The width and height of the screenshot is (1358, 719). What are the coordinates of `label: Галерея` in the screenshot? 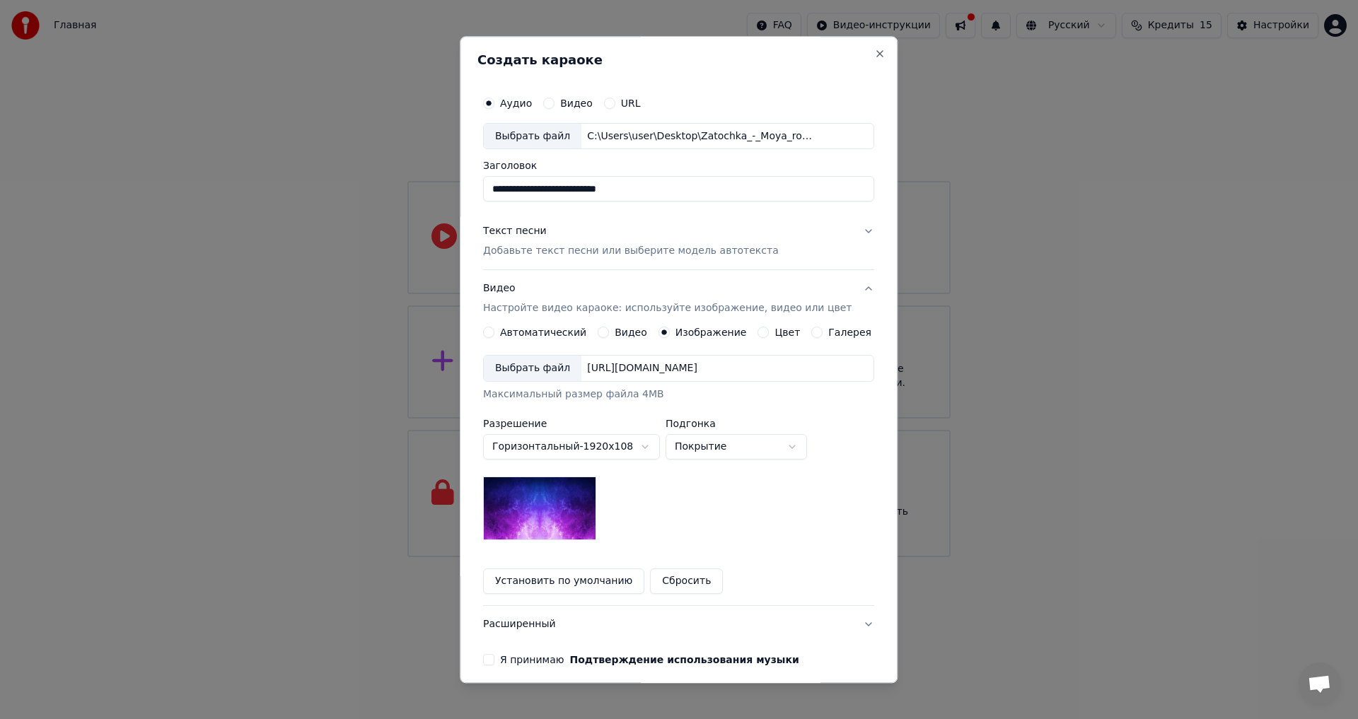 It's located at (850, 333).